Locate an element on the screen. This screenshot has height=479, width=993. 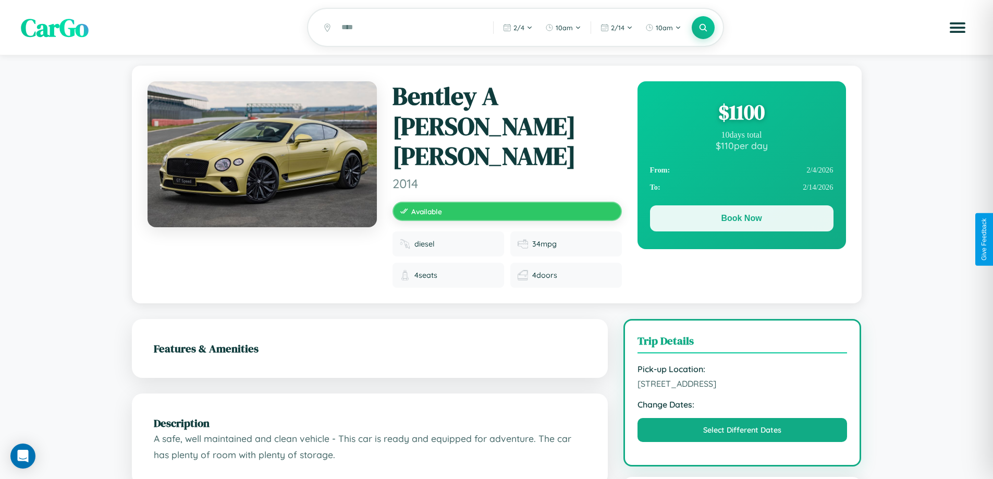
div: 2 / 14 / 2026 is located at coordinates (742, 187).